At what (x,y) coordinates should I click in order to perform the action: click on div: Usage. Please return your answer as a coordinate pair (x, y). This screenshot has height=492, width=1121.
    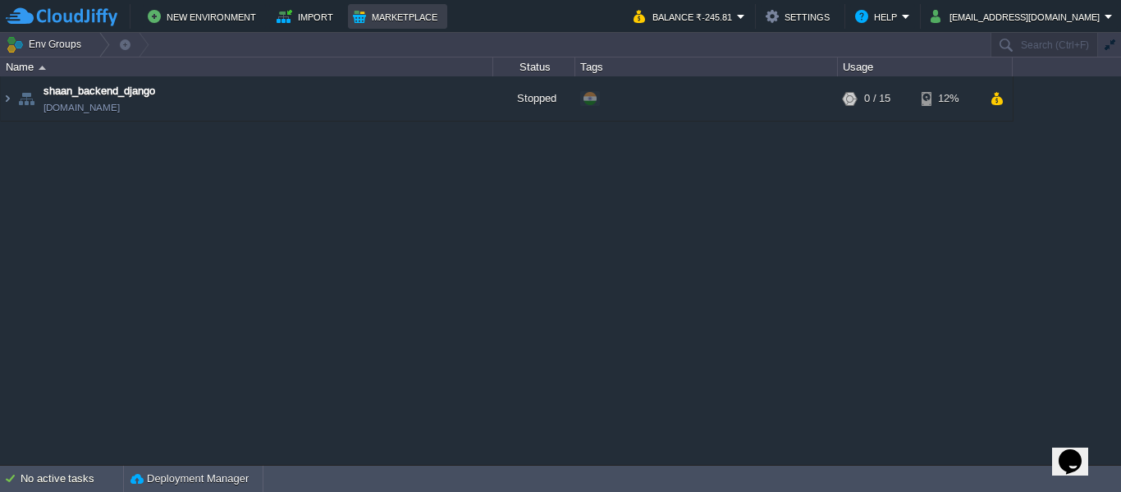
    Looking at the image, I should click on (925, 66).